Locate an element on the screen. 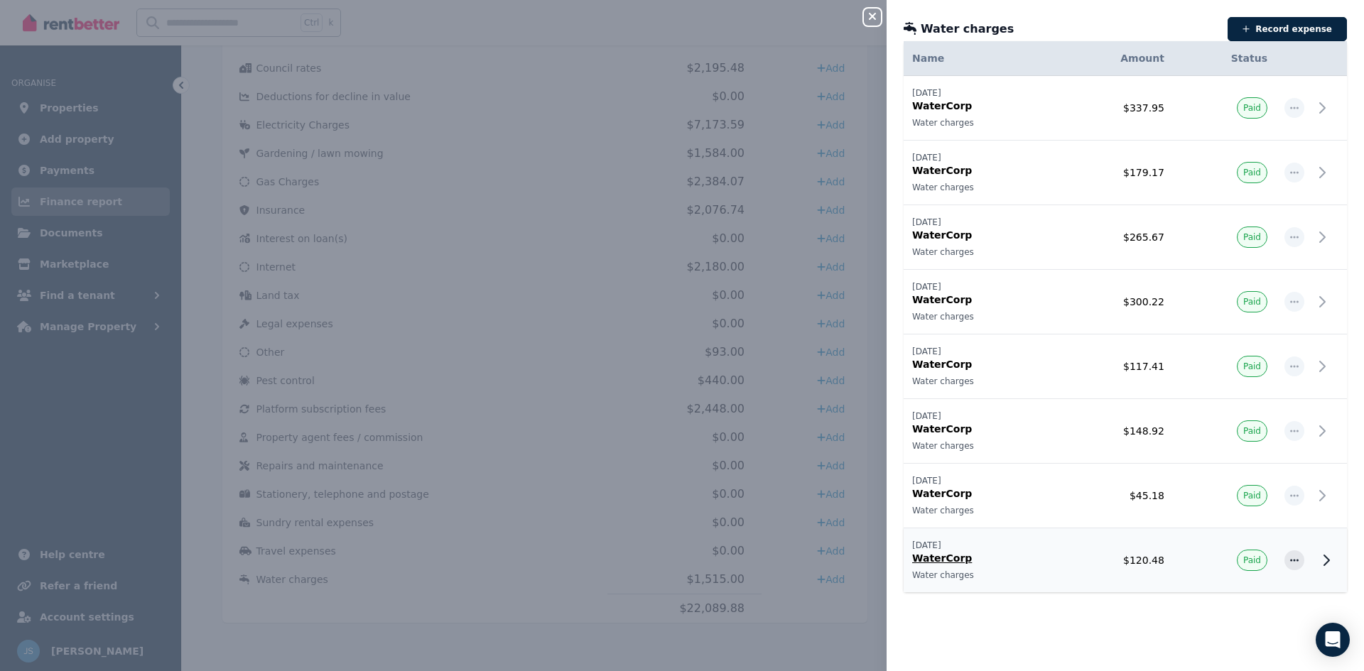 The image size is (1364, 671). button: Record expense is located at coordinates (1287, 29).